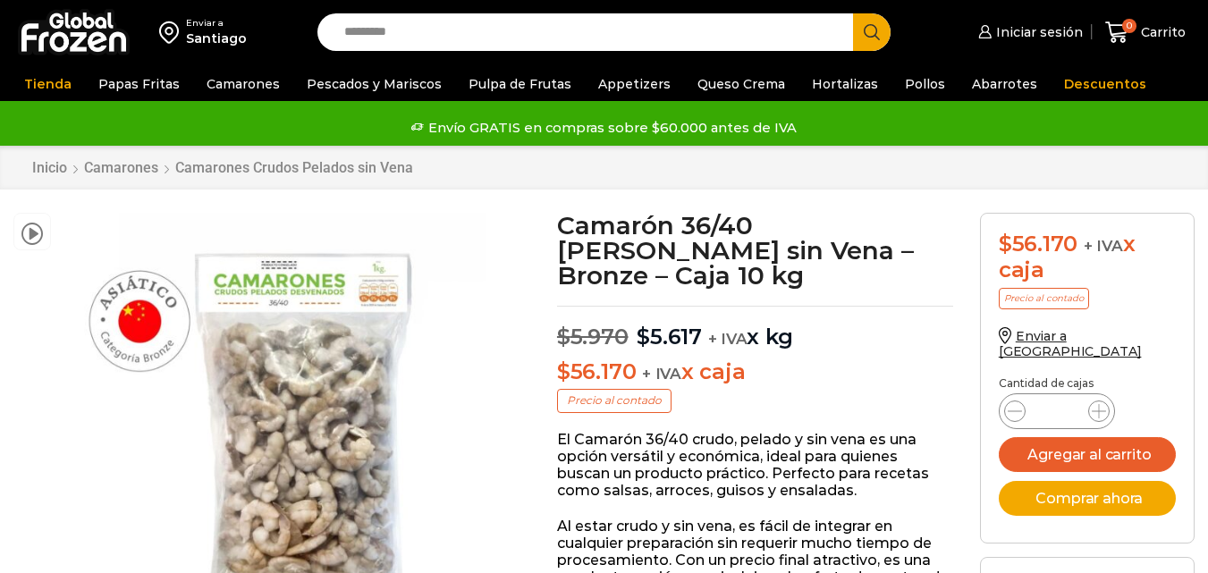 This screenshot has width=1208, height=573. Describe the element at coordinates (634, 84) in the screenshot. I see `a: Appetizers` at that location.